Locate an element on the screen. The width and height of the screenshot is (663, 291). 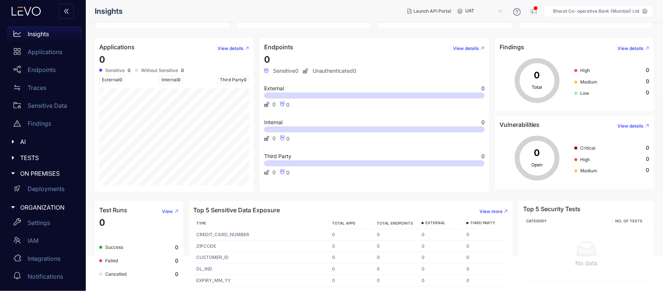
span: ON PREMISES is located at coordinates (48, 173).